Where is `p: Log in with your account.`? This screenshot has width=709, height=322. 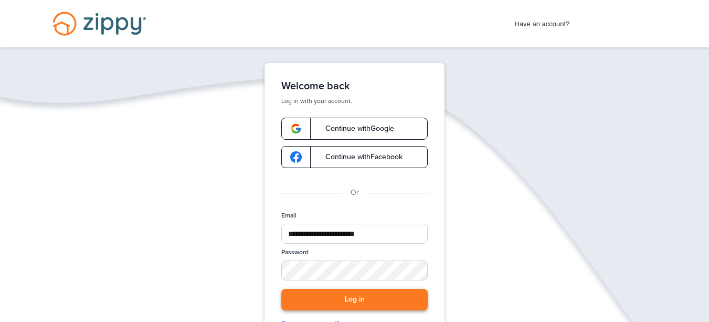
p: Log in with your account. is located at coordinates (354, 101).